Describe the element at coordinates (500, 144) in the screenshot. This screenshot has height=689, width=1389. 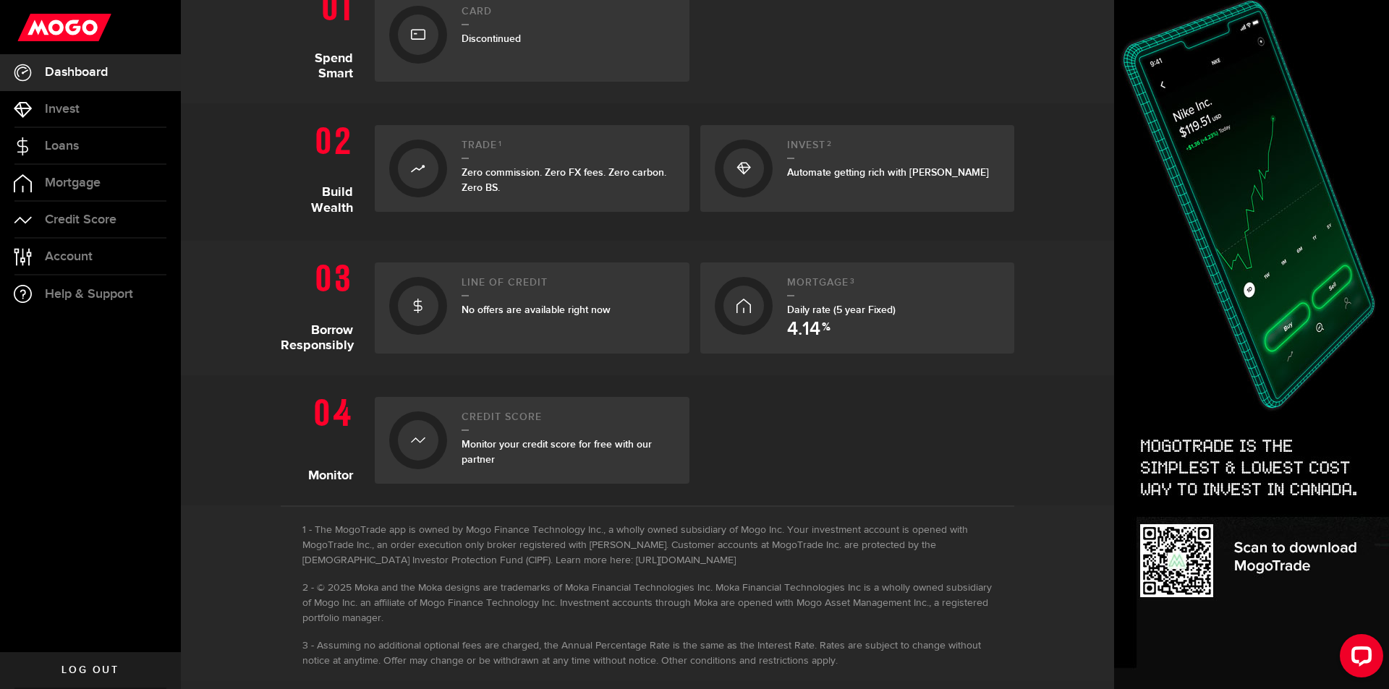
I see `sup: 1` at that location.